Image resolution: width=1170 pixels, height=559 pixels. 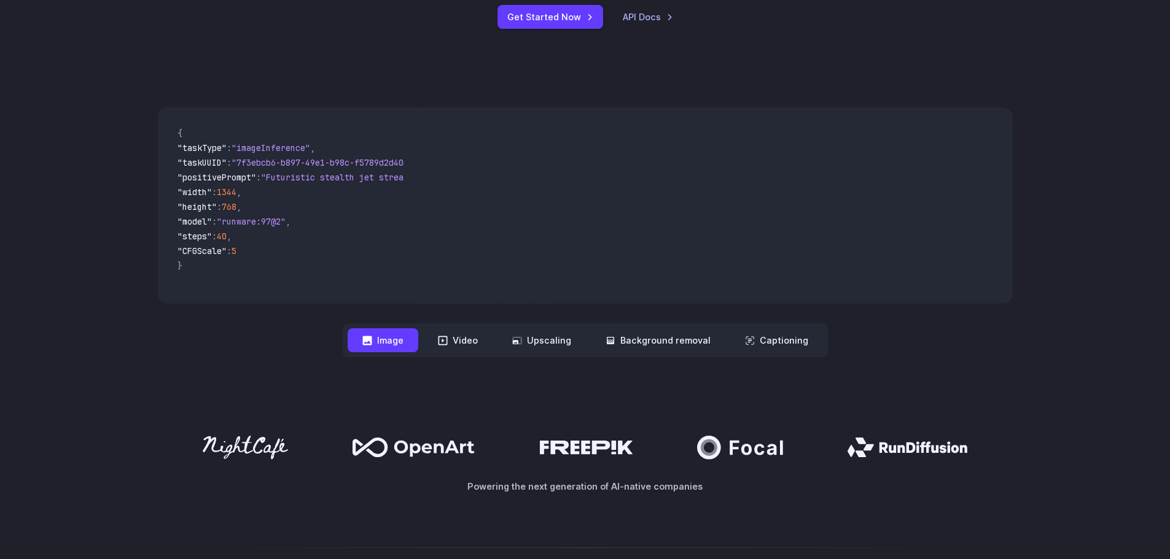 I want to click on button: Captioning, so click(x=776, y=340).